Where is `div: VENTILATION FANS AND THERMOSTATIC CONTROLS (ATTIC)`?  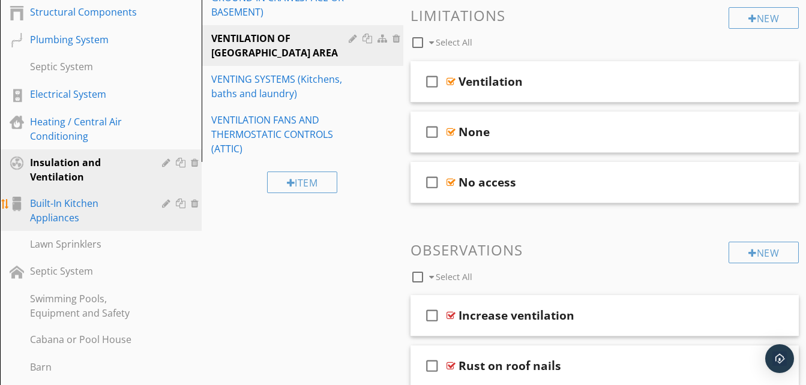 div: VENTILATION FANS AND THERMOSTATIC CONTROLS (ATTIC) is located at coordinates (282, 134).